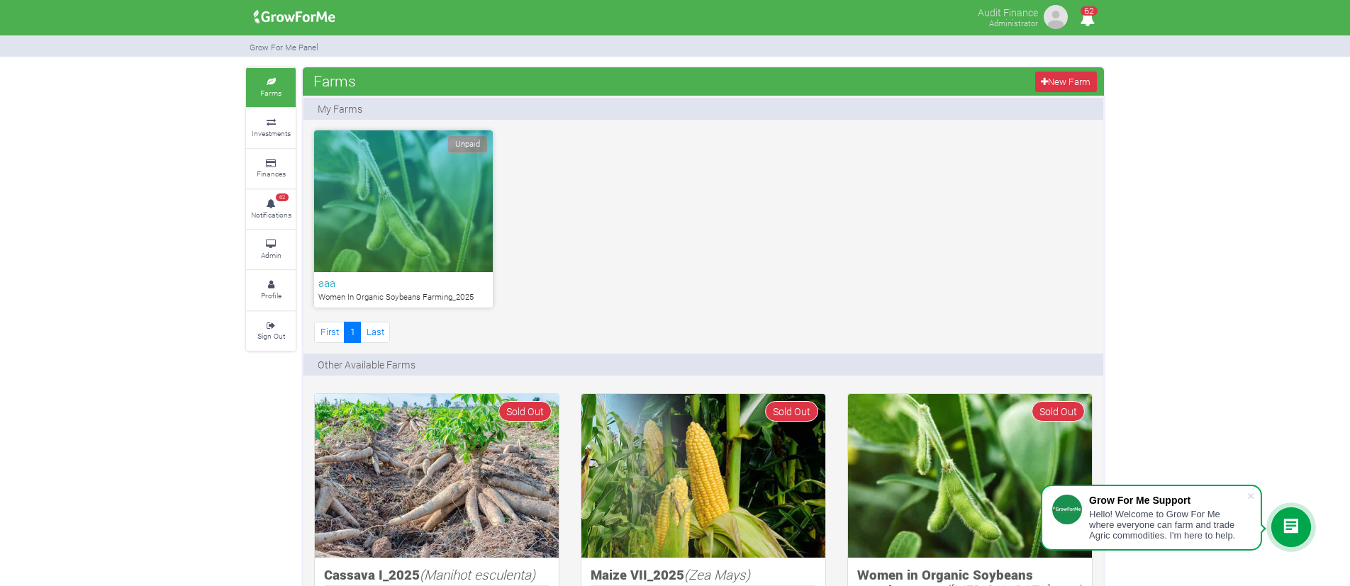 The width and height of the screenshot is (1350, 586). I want to click on i: (Manihot esculenta), so click(477, 574).